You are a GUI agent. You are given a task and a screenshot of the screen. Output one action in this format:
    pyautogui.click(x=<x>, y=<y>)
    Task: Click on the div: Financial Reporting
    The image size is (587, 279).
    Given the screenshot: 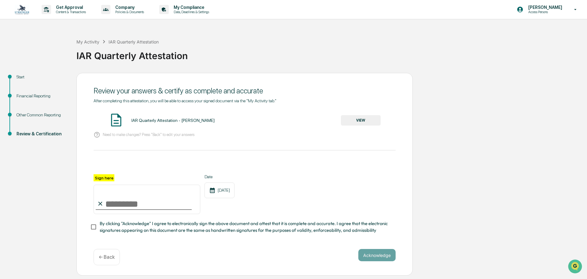 What is the action you would take?
    pyautogui.click(x=42, y=96)
    